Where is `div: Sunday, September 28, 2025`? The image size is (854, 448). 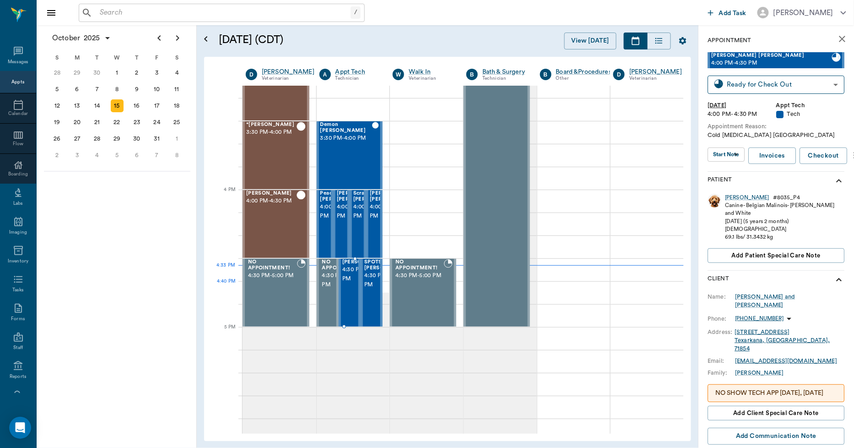
div: Sunday, September 28, 2025 is located at coordinates (57, 73).